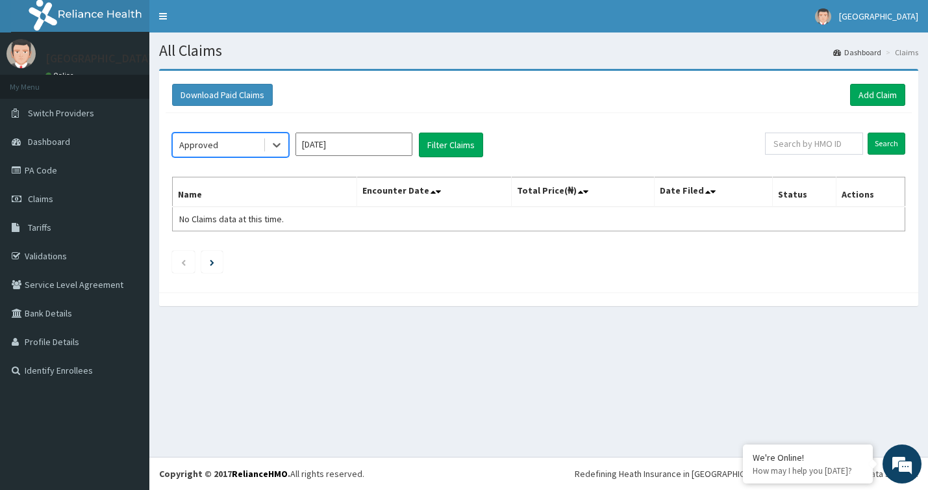 The image size is (928, 490). Describe the element at coordinates (870, 192) in the screenshot. I see `th: Actions` at that location.